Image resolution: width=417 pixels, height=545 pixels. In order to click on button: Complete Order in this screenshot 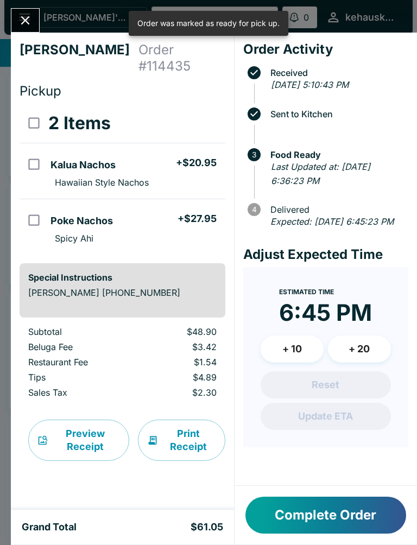, I will do `click(326, 515)`.